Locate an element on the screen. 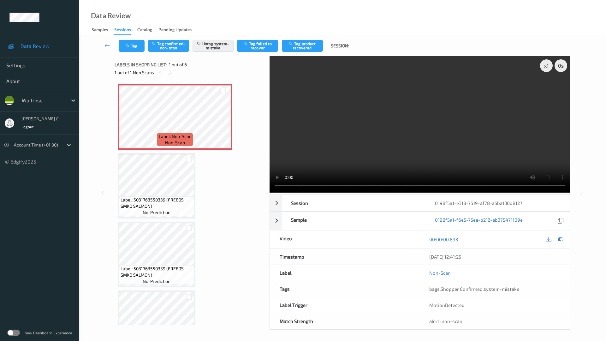 Image resolution: width=606 pixels, height=341 pixels. div: Sample0198f5a1-f6e5-75ee-b212-ab375471109e is located at coordinates (419, 220).